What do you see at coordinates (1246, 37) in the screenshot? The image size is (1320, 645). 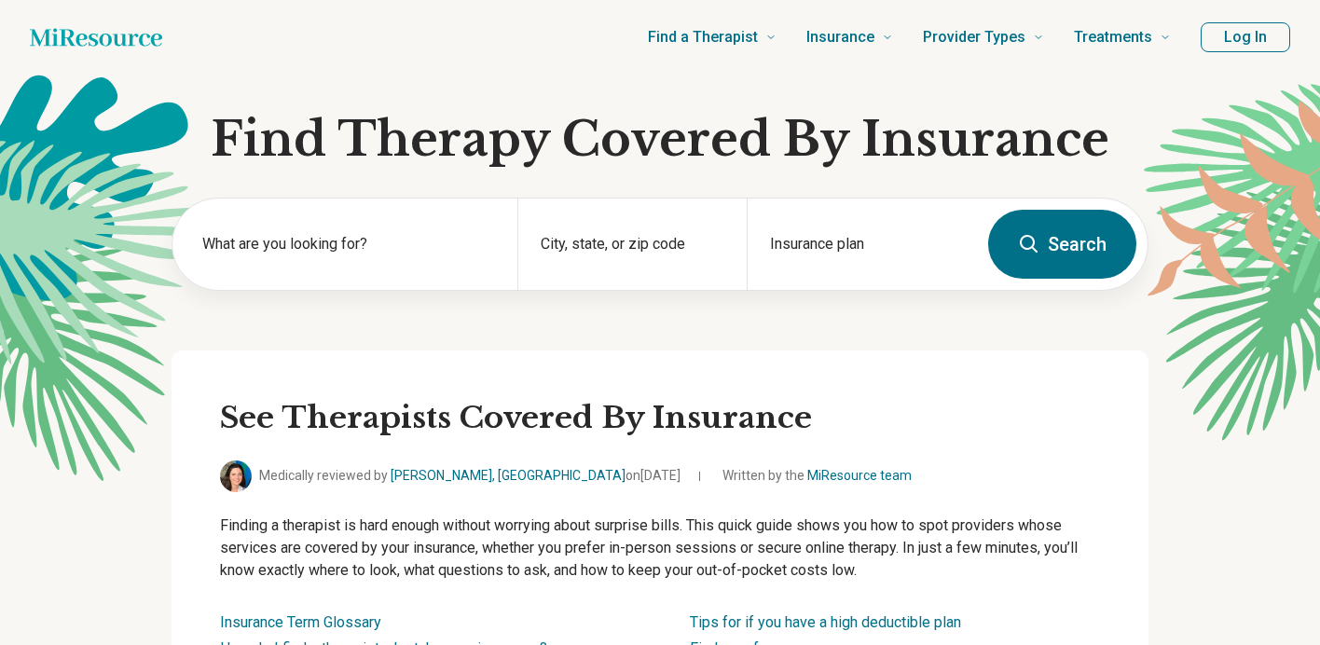 I see `button: Log In` at bounding box center [1246, 37].